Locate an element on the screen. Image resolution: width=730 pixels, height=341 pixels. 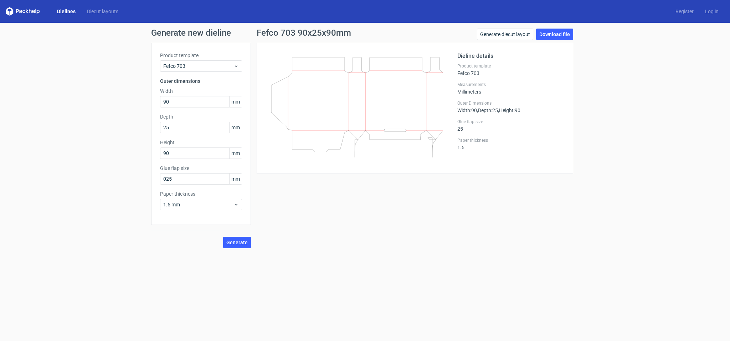
span: Generate is located at coordinates (237, 242).